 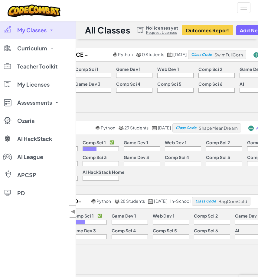 I want to click on span: AI HackStack, so click(x=34, y=139).